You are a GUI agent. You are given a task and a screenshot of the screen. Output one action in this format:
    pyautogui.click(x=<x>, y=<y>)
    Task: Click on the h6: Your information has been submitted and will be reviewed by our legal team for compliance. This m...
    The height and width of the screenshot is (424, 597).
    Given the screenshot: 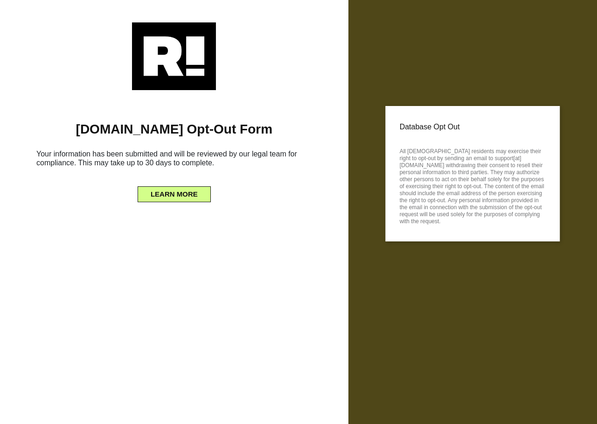 What is the action you would take?
    pyautogui.click(x=174, y=160)
    